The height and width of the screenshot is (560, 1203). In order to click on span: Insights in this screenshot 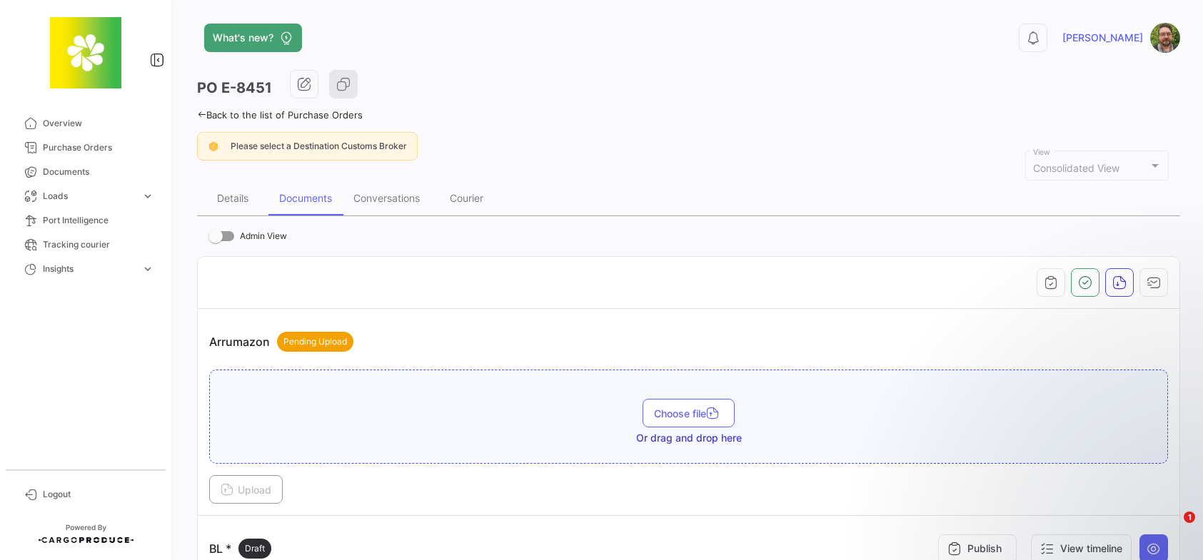, I will do `click(89, 269)`.